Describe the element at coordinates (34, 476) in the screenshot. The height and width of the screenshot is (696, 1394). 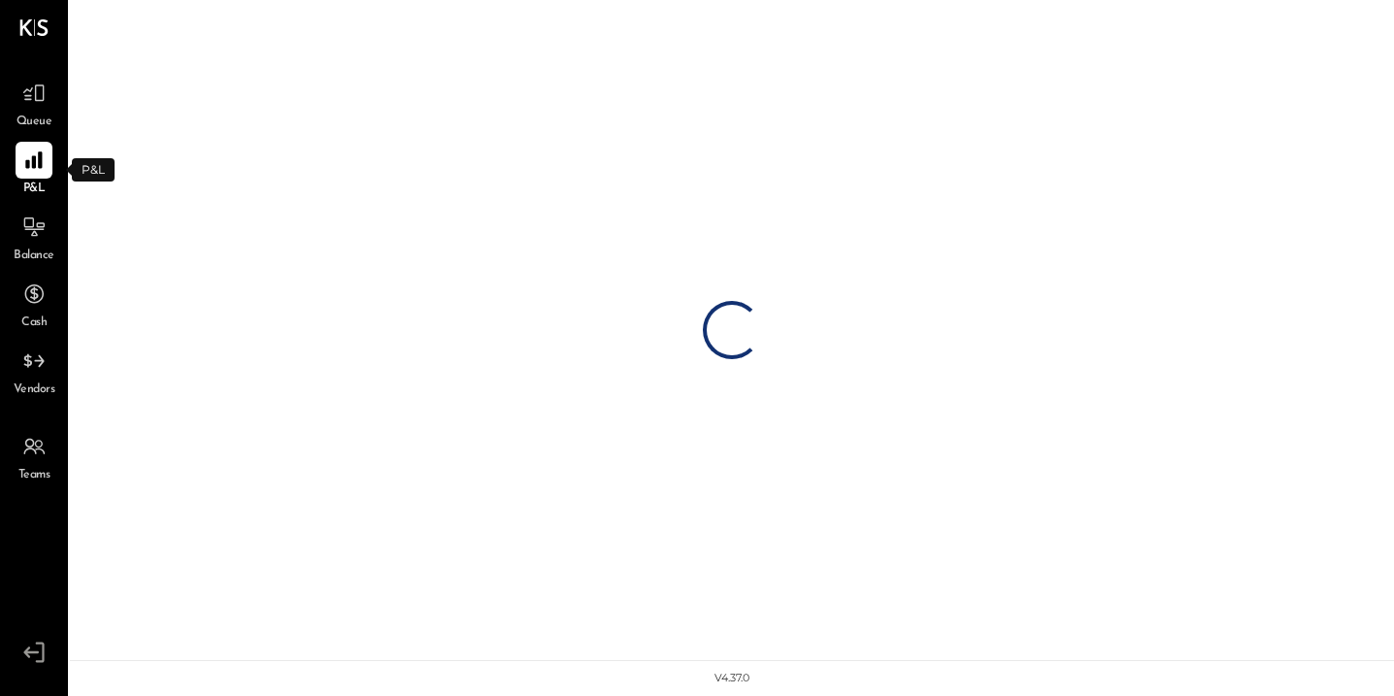
I see `span: Teams` at that location.